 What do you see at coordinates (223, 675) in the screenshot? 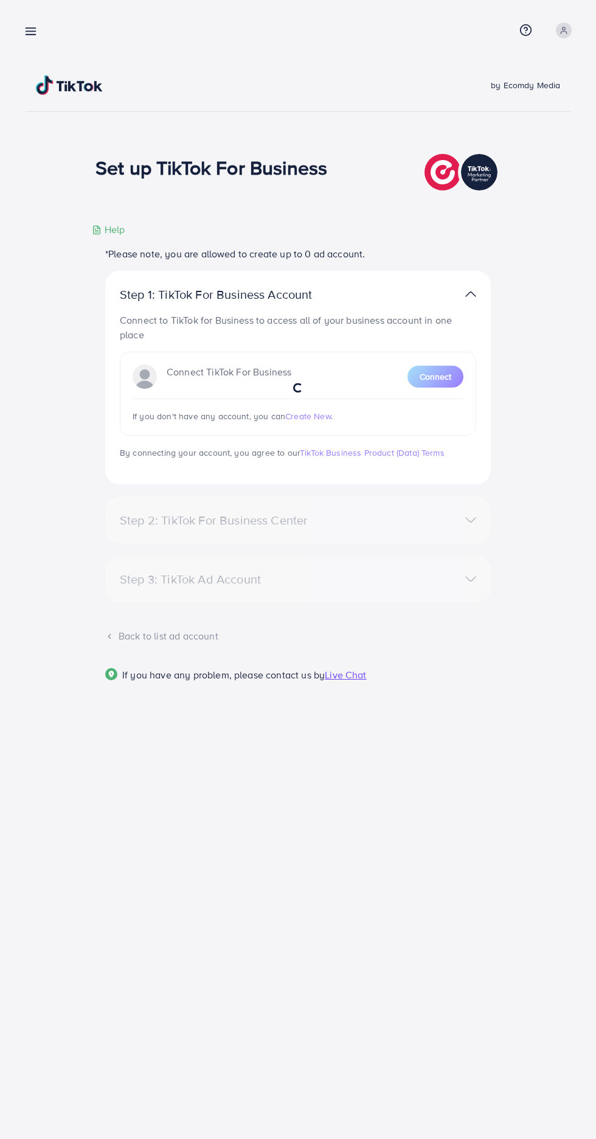
I see `span: If you have any problem, please contact us by` at bounding box center [223, 675].